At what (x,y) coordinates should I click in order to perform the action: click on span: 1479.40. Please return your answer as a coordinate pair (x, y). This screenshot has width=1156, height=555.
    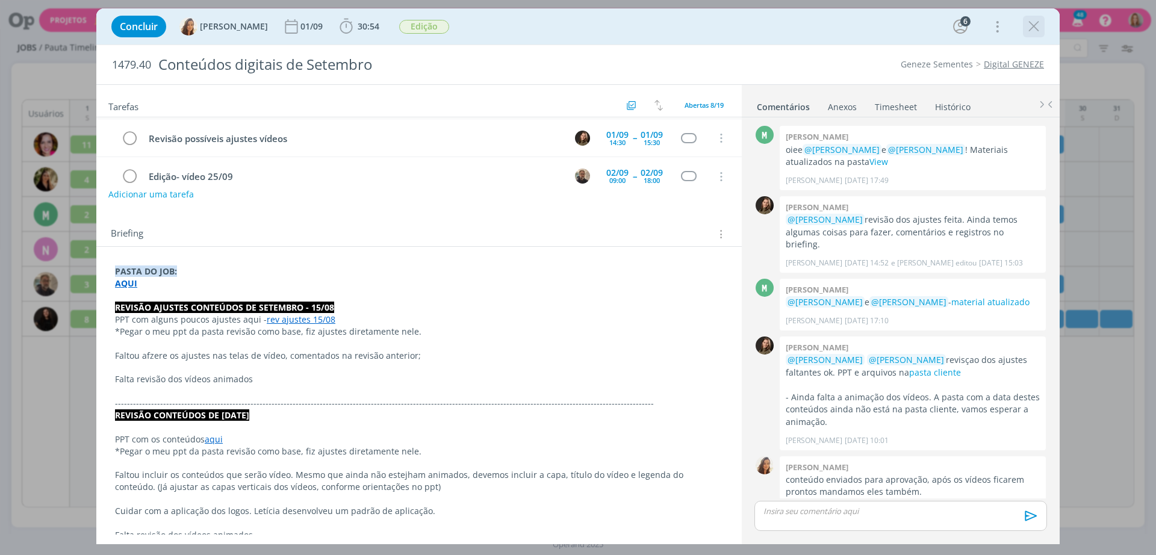
    Looking at the image, I should click on (131, 65).